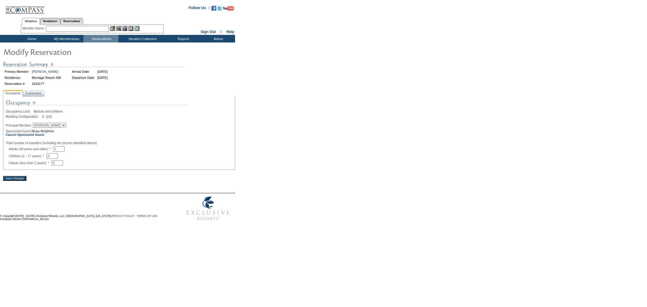 The width and height of the screenshot is (647, 307). Describe the element at coordinates (64, 52) in the screenshot. I see `img: Modify Reservation` at that location.